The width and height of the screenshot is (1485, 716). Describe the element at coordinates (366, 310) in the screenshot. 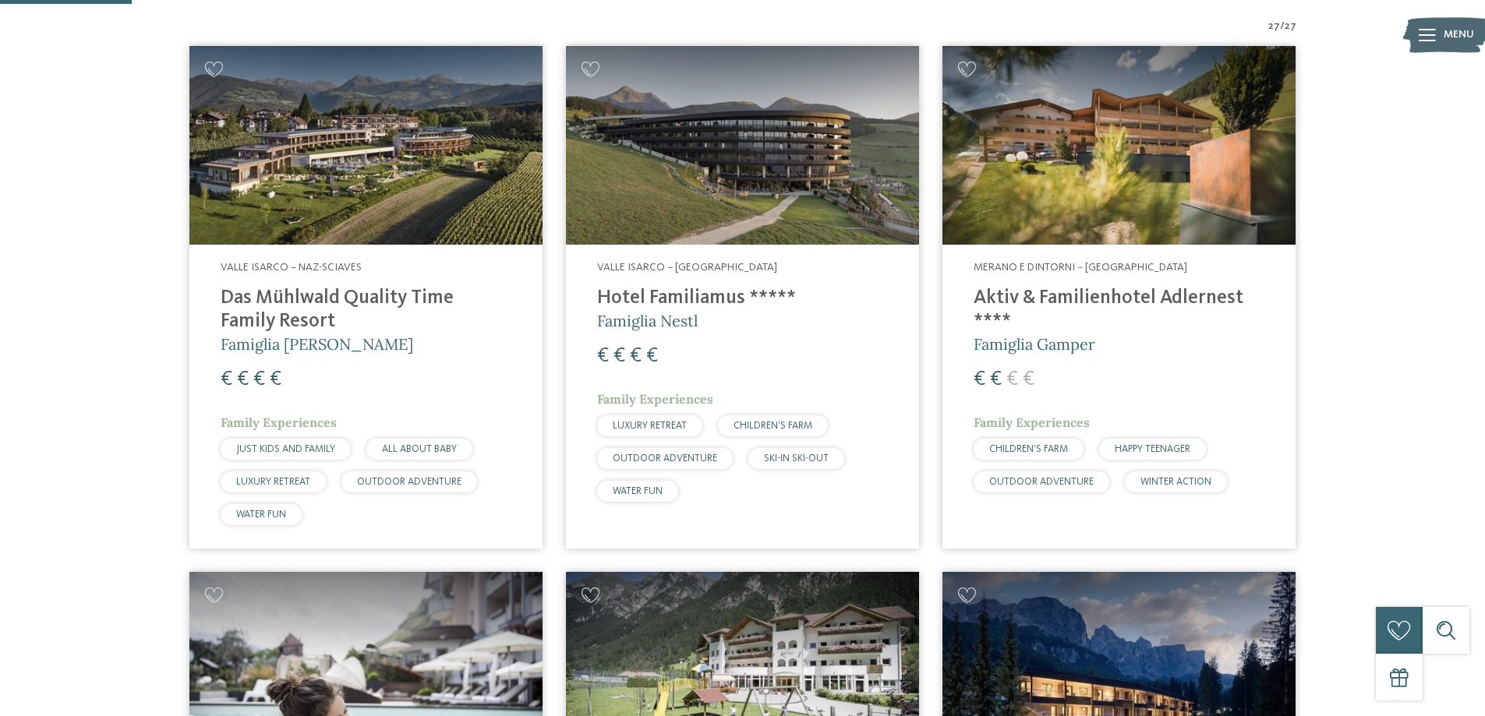

I see `h4: Das Mühlwald Quality Time Family Resort` at that location.